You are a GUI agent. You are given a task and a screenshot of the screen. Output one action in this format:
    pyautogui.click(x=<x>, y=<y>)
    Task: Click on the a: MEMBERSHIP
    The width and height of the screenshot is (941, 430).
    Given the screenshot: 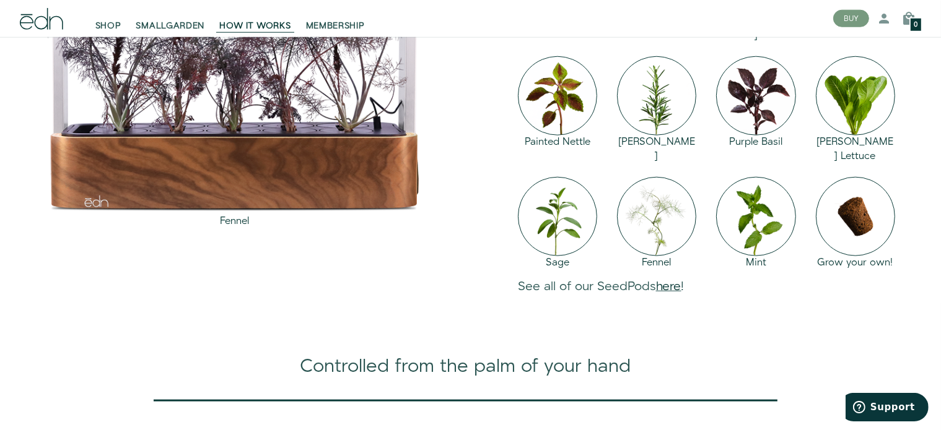 What is the action you would take?
    pyautogui.click(x=335, y=19)
    